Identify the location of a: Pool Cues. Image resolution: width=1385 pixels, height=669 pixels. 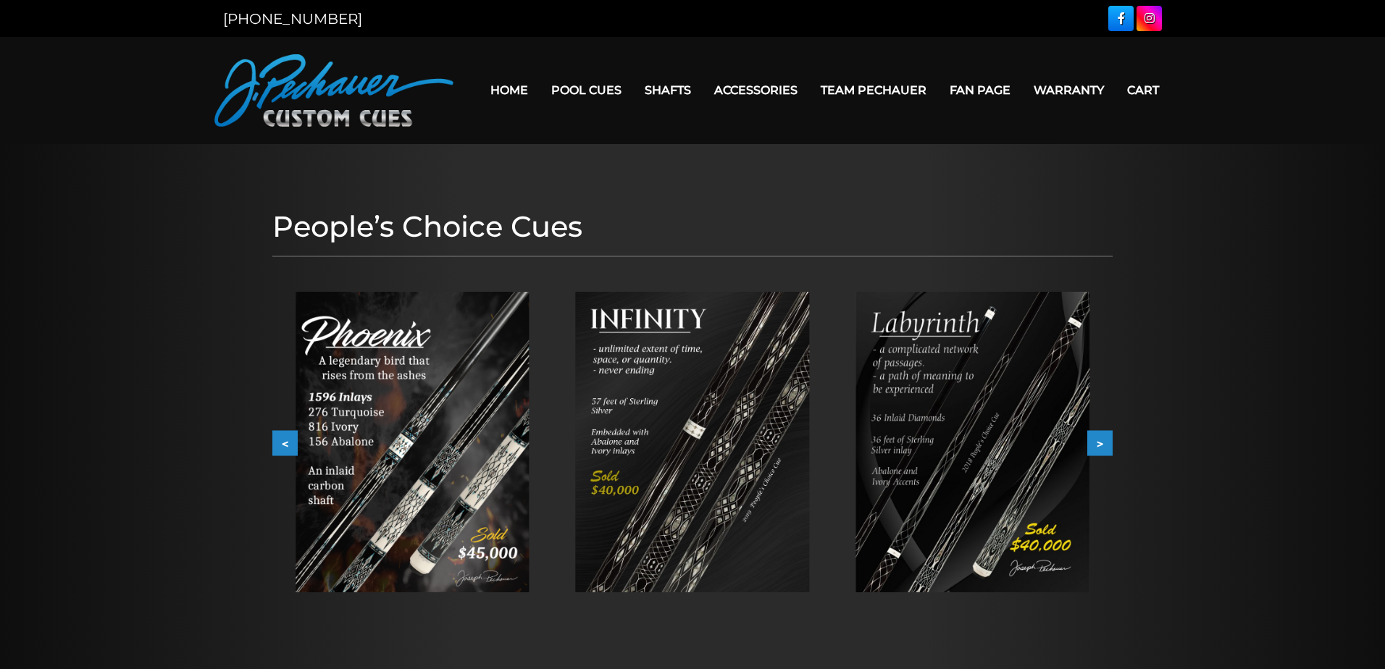
(586, 90).